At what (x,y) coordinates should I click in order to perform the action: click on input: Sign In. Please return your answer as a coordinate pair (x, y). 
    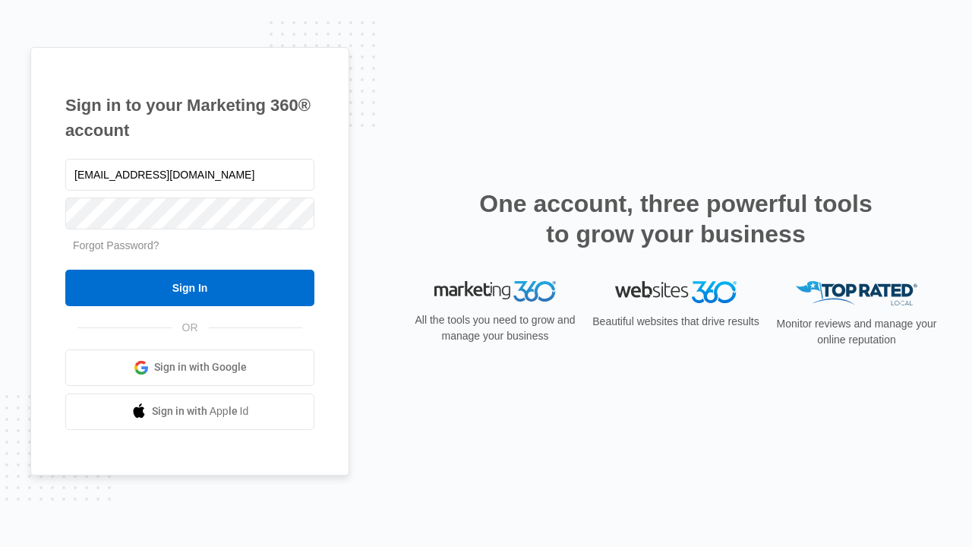
    Looking at the image, I should click on (190, 288).